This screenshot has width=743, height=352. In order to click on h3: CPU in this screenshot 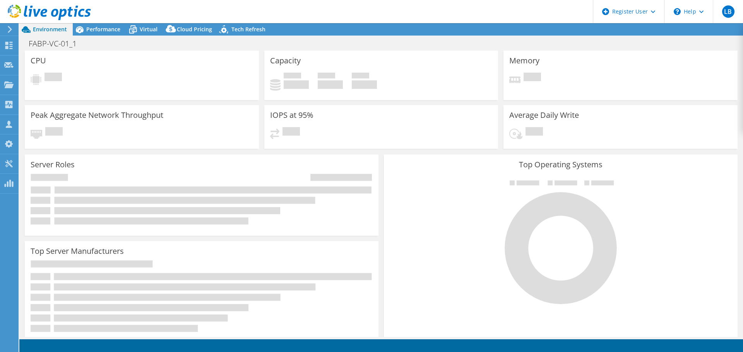, I will do `click(38, 61)`.